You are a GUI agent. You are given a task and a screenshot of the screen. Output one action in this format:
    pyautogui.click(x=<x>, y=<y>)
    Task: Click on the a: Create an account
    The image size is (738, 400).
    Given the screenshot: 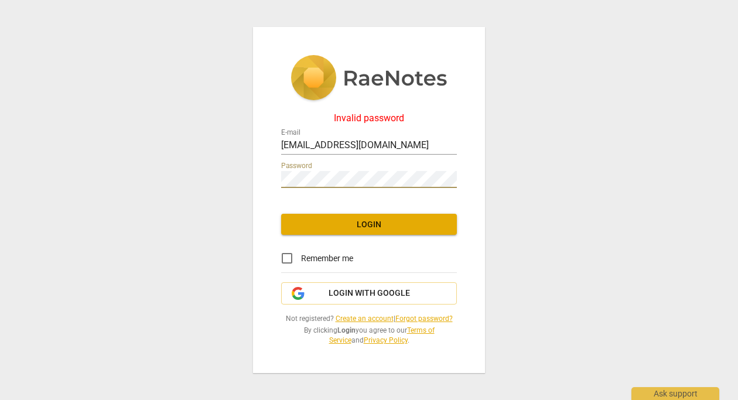 What is the action you would take?
    pyautogui.click(x=364, y=319)
    